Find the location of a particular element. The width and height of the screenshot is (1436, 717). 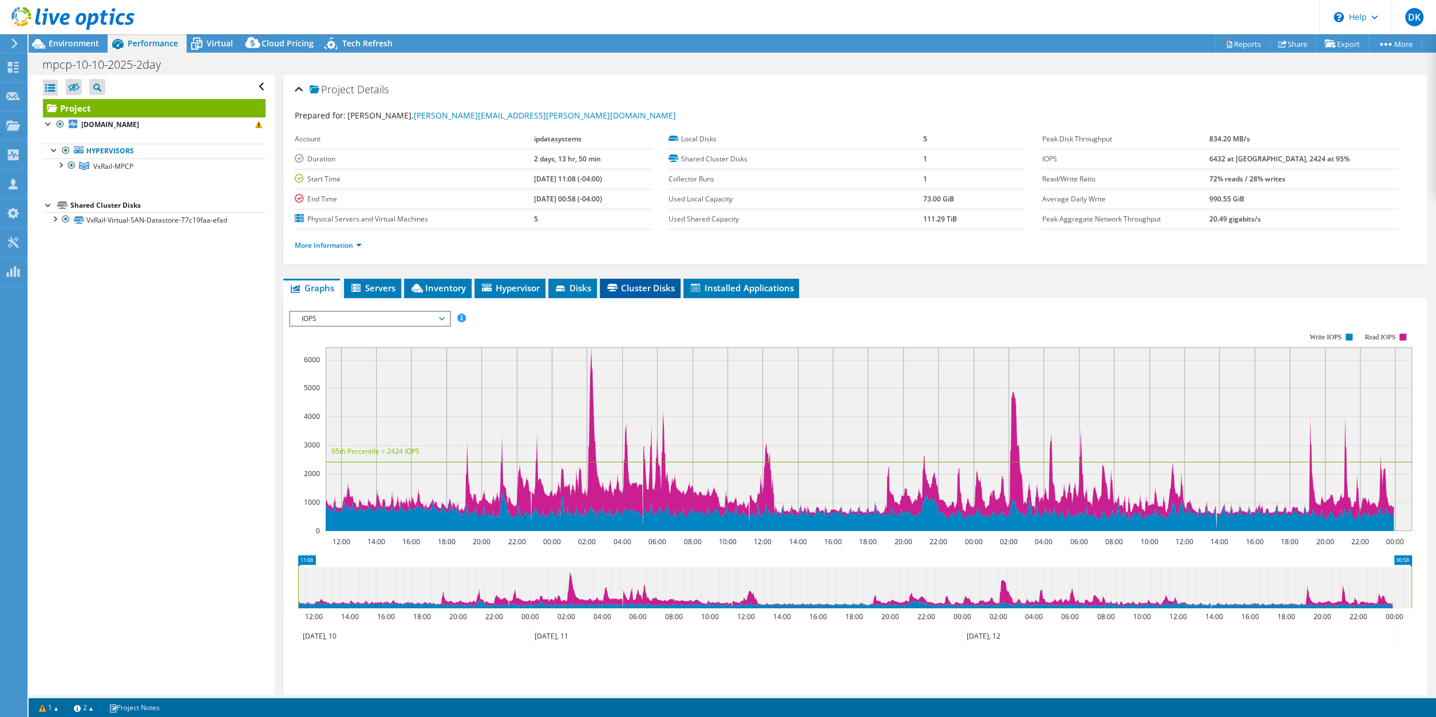

span: Cloud Pricing is located at coordinates (287, 43).